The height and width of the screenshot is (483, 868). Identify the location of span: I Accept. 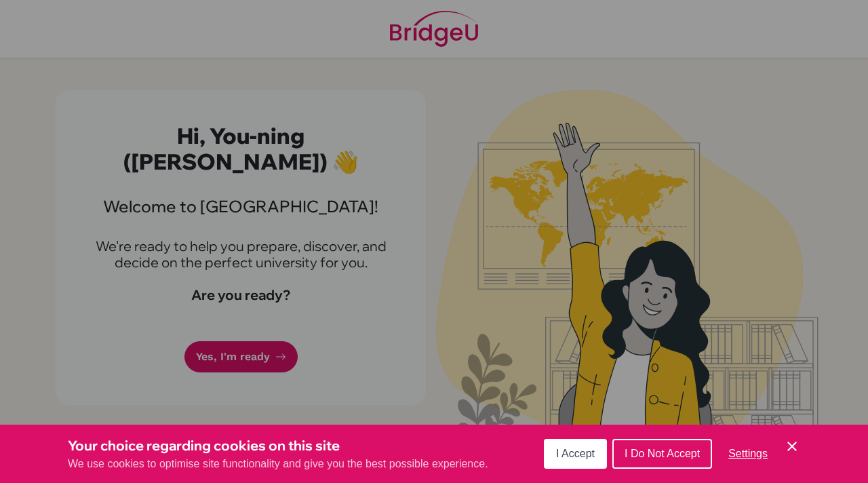
(575, 453).